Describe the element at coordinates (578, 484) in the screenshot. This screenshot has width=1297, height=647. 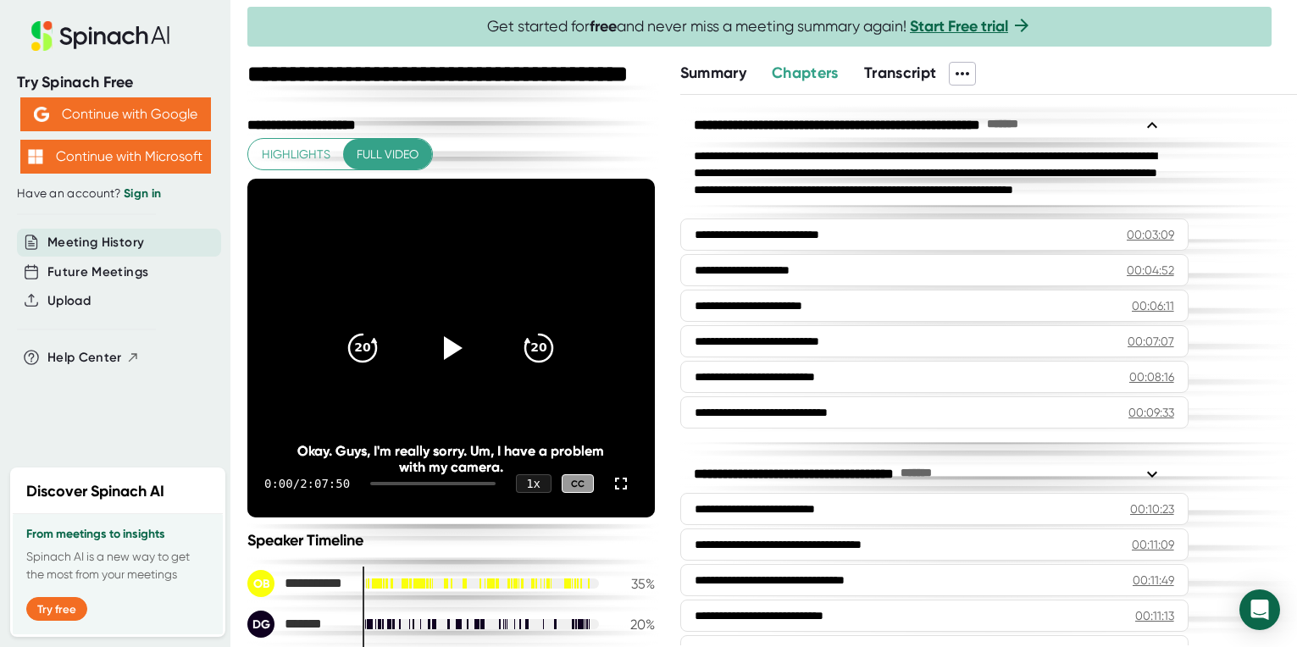
I see `div: CC` at that location.